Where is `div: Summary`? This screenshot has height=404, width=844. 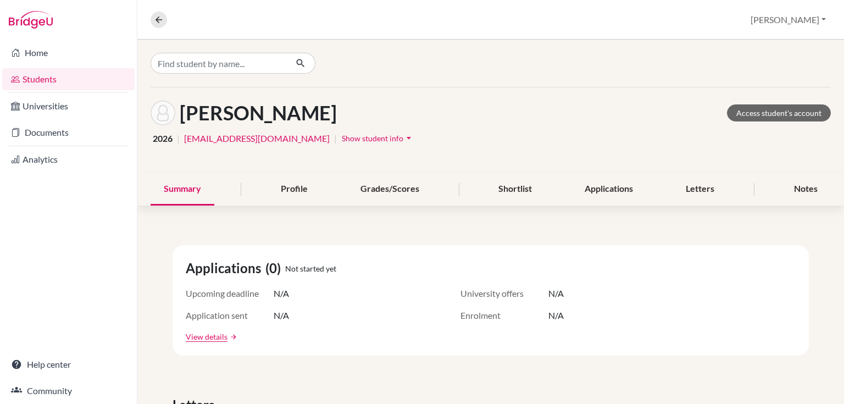
div: Summary is located at coordinates (182, 189).